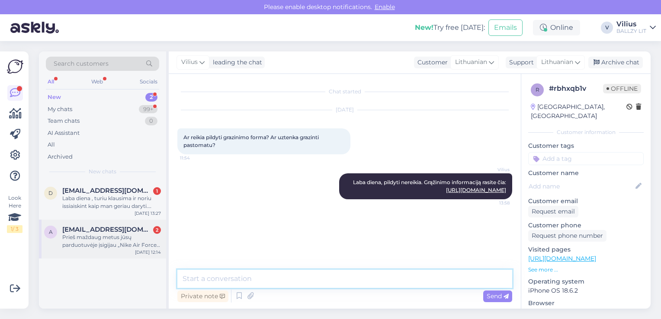 The height and width of the screenshot is (319, 661). I want to click on img: Askly Logo, so click(15, 67).